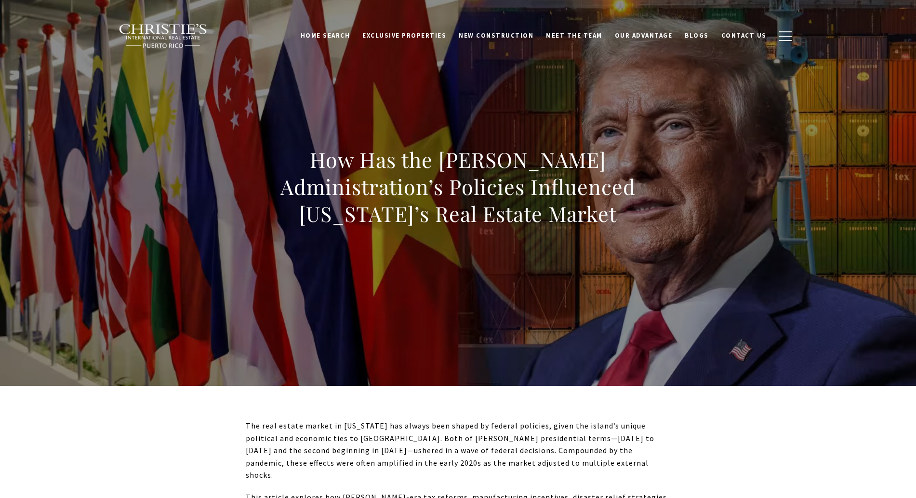 Image resolution: width=916 pixels, height=498 pixels. Describe the element at coordinates (574, 36) in the screenshot. I see `a: Meet the Team` at that location.